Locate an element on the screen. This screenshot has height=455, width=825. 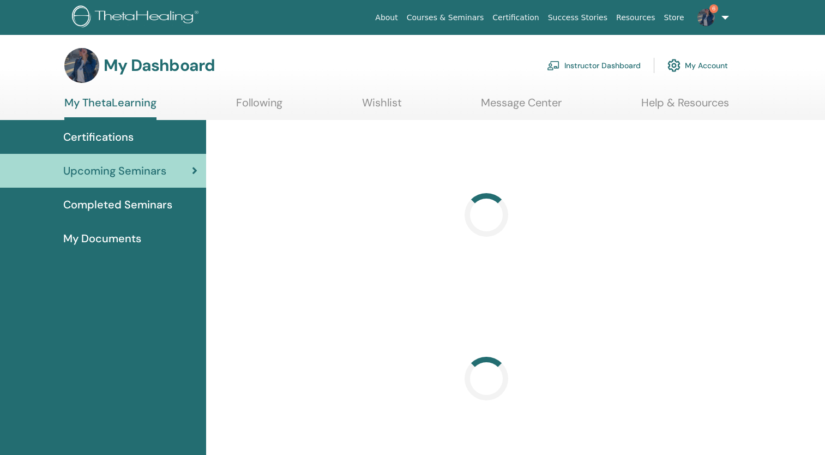
img: logo.png is located at coordinates (137, 17).